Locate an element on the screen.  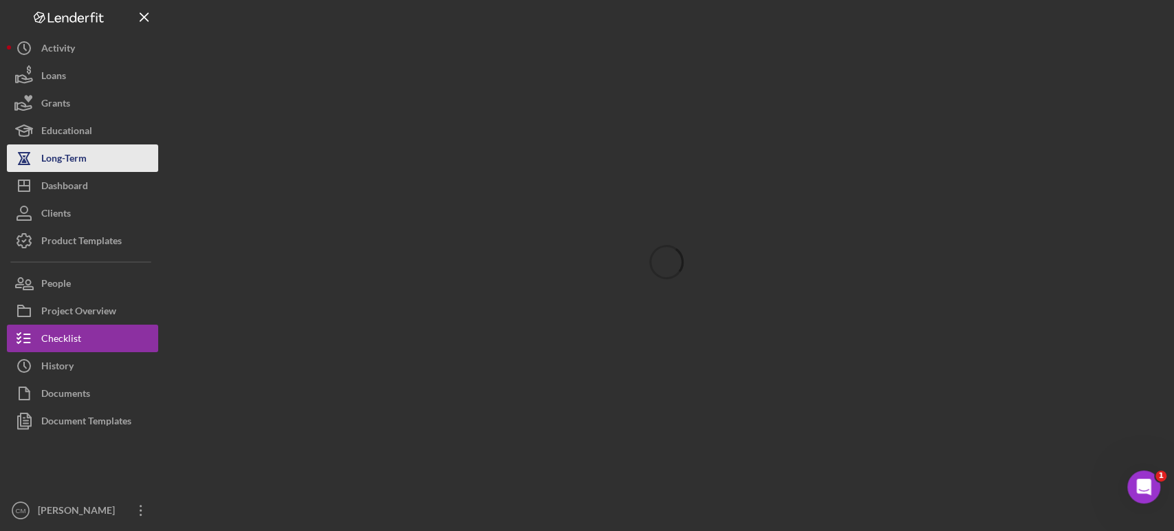
button: Clients is located at coordinates (83, 213).